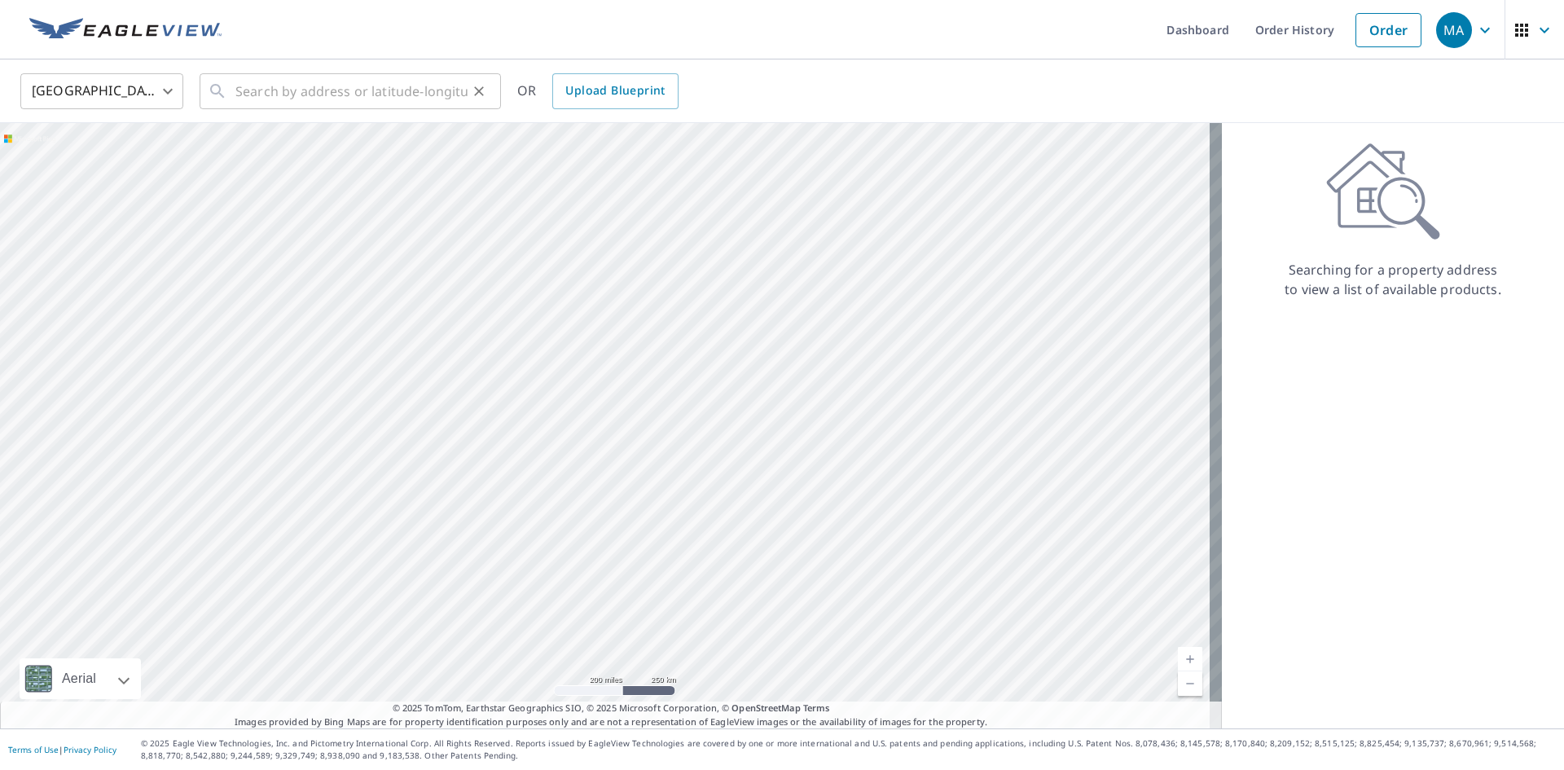 Image resolution: width=1564 pixels, height=770 pixels. What do you see at coordinates (615, 91) in the screenshot?
I see `a: Upload Blueprint` at bounding box center [615, 91].